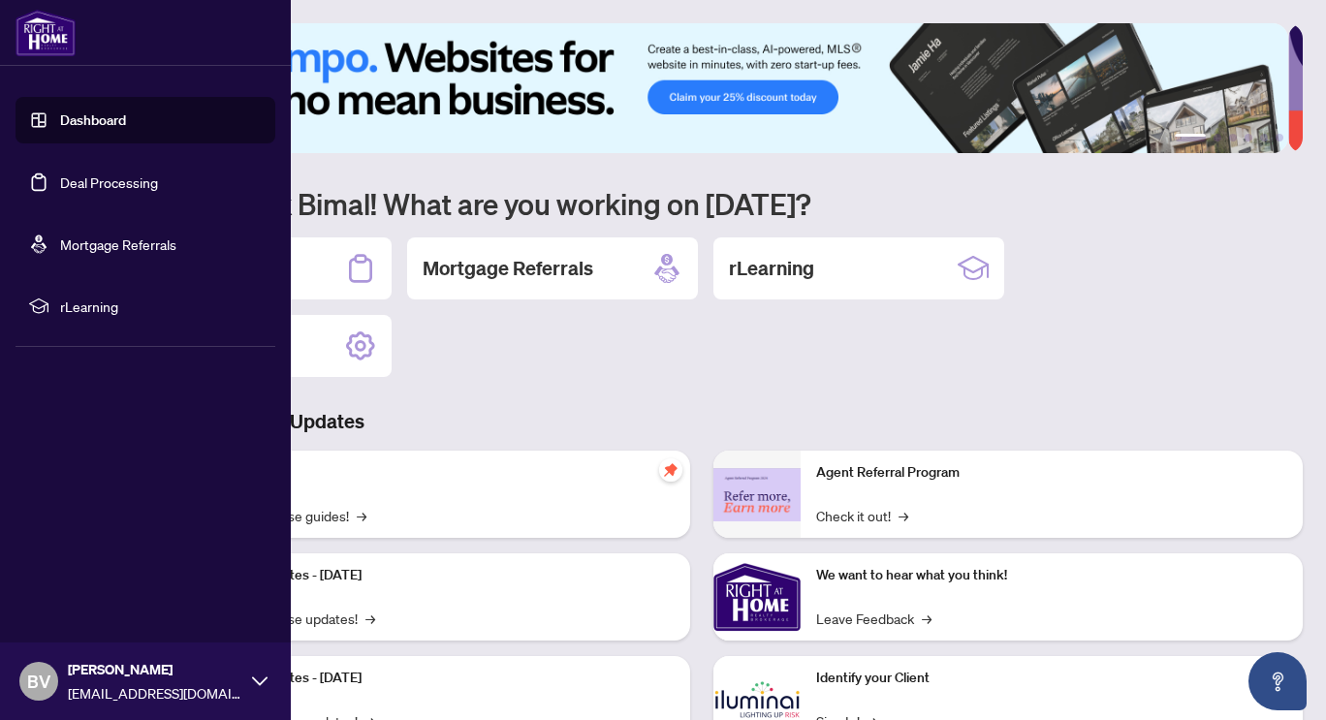 This screenshot has width=1326, height=720. Describe the element at coordinates (757, 494) in the screenshot. I see `img: Agent Referral Program` at that location.